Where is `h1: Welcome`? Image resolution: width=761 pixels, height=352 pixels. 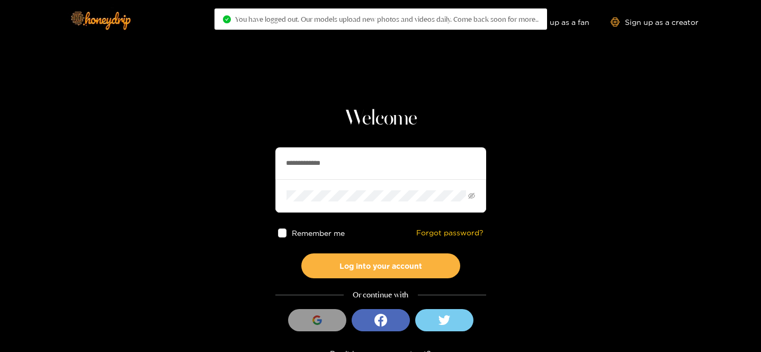 h1: Welcome is located at coordinates (381, 119).